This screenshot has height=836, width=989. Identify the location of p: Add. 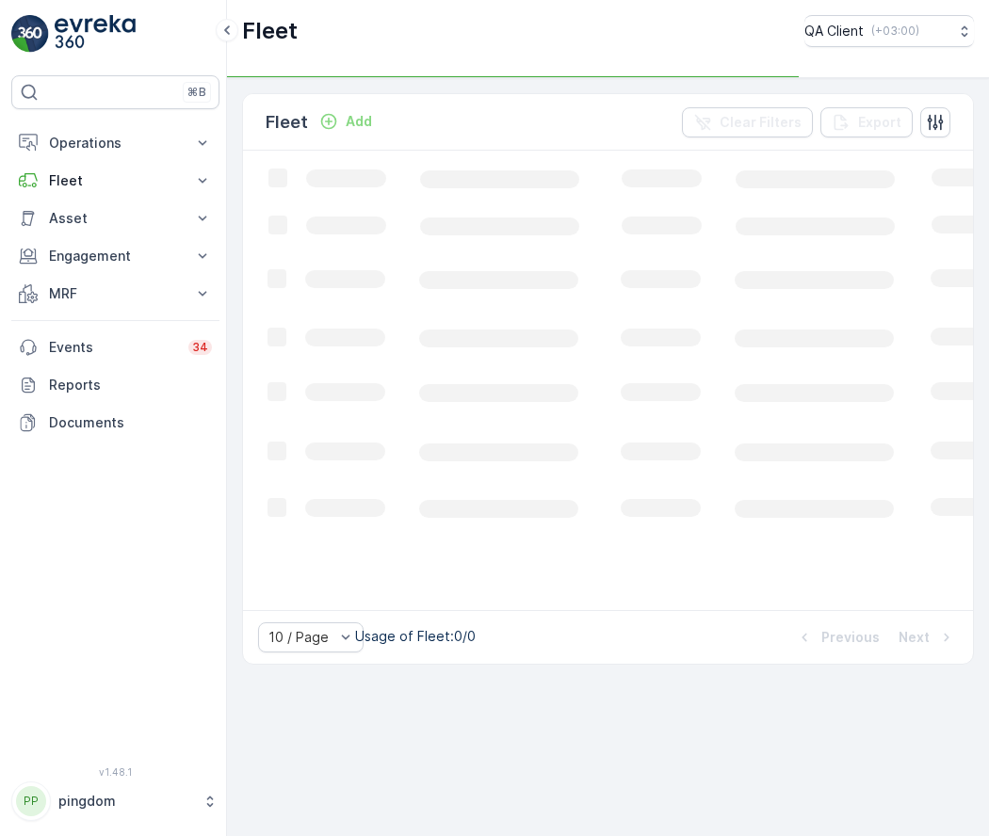
(359, 122).